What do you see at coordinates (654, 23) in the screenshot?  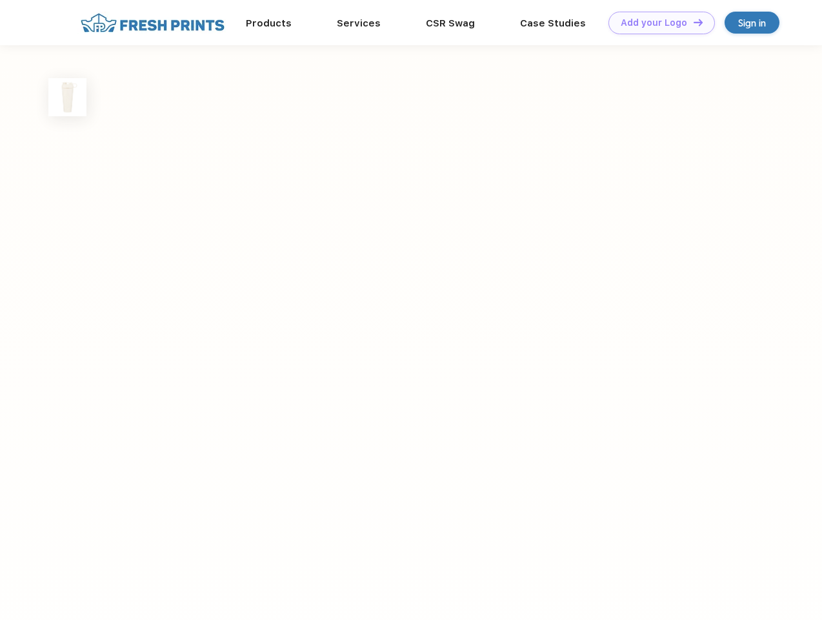 I see `div: Add your Logo` at bounding box center [654, 23].